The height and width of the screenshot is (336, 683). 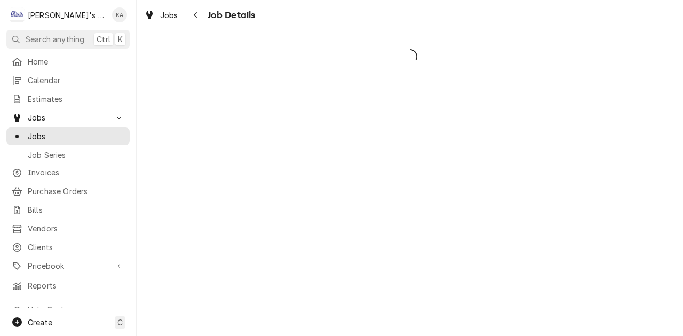 I want to click on span: Job Series, so click(x=76, y=155).